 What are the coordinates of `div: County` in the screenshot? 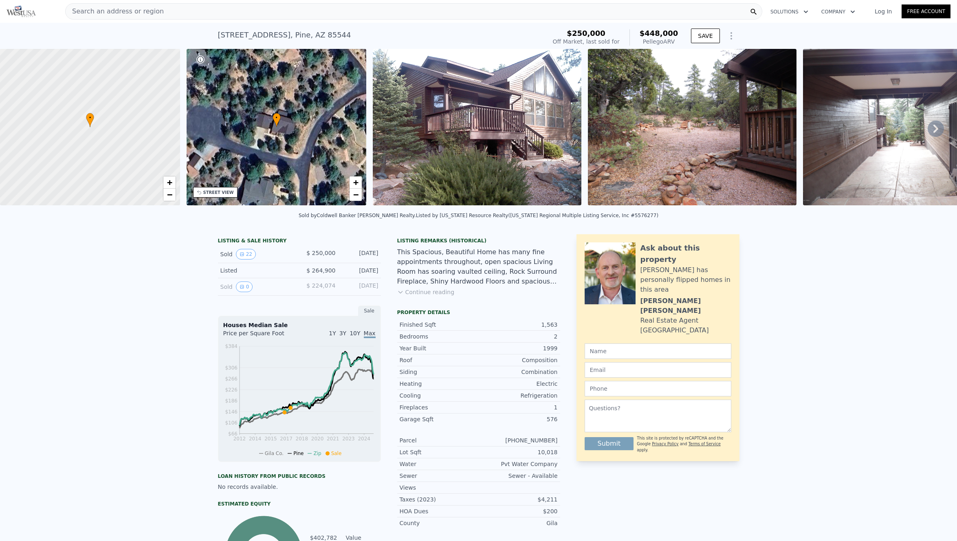 It's located at (439, 523).